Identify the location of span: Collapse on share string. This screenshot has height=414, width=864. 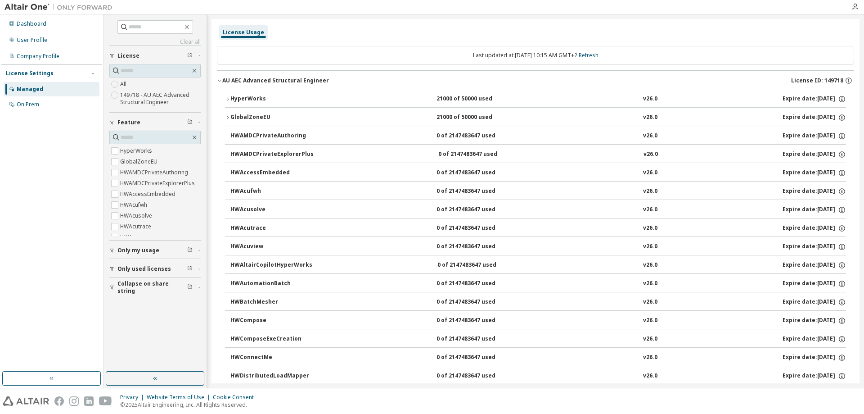
(152, 287).